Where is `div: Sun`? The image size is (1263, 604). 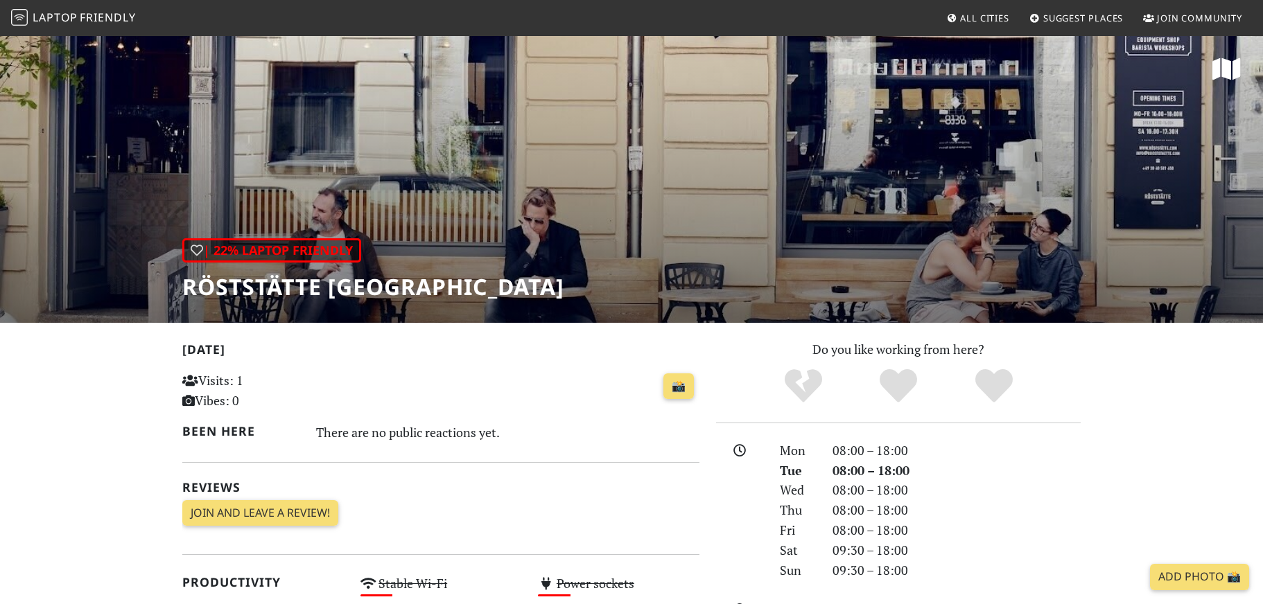 div: Sun is located at coordinates (798, 571).